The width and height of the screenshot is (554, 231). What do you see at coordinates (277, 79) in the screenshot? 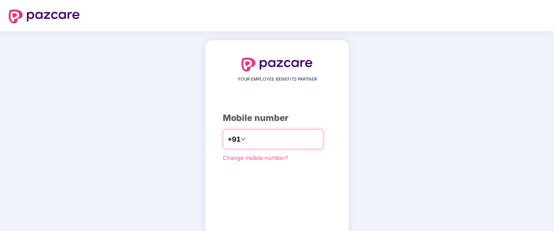
I see `span: YOUR EMPLOYEE BENEFITS PARTNER` at bounding box center [277, 79].